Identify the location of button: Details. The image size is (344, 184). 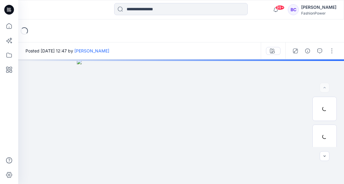
(308, 51).